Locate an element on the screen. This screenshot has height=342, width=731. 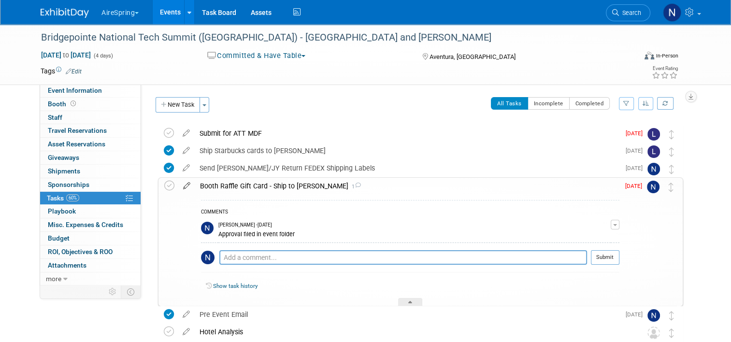
button: New Task is located at coordinates (178, 105).